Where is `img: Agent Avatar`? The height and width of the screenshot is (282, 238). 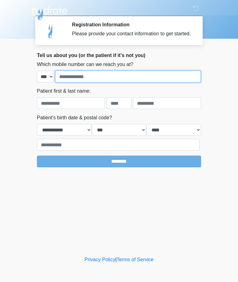
img: Agent Avatar is located at coordinates (51, 31).